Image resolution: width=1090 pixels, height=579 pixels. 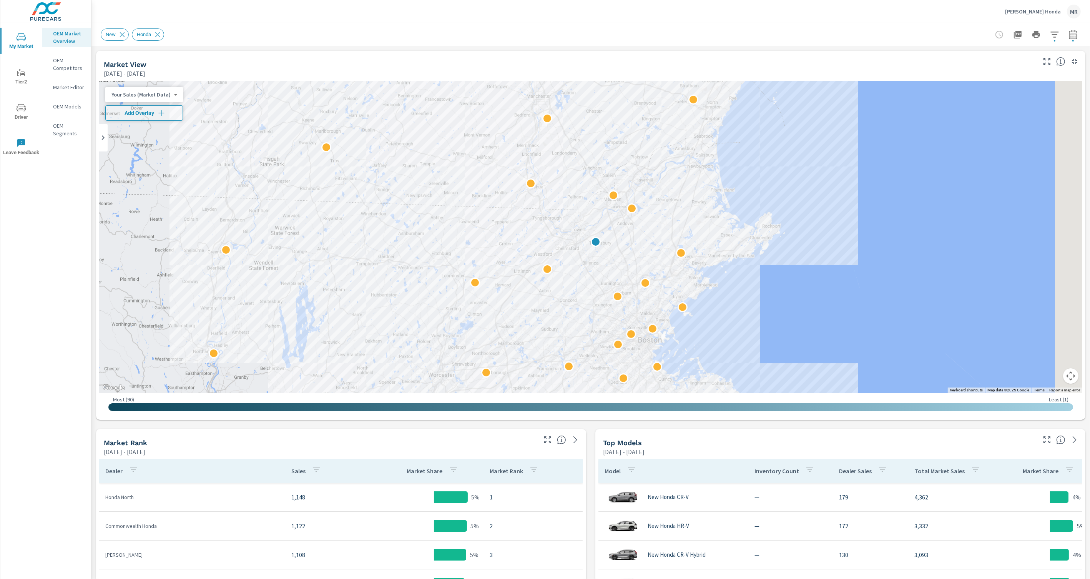 I want to click on span: My Market, so click(x=21, y=42).